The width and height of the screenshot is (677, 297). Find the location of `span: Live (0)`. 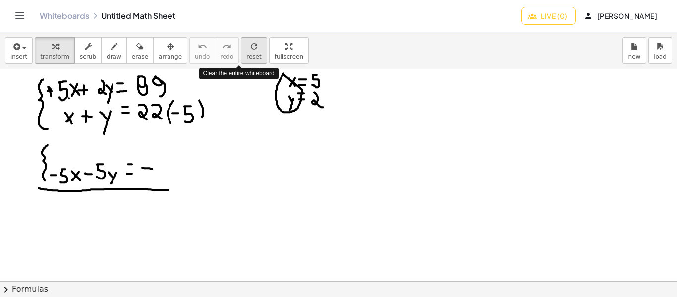

span: Live (0) is located at coordinates (549, 16).